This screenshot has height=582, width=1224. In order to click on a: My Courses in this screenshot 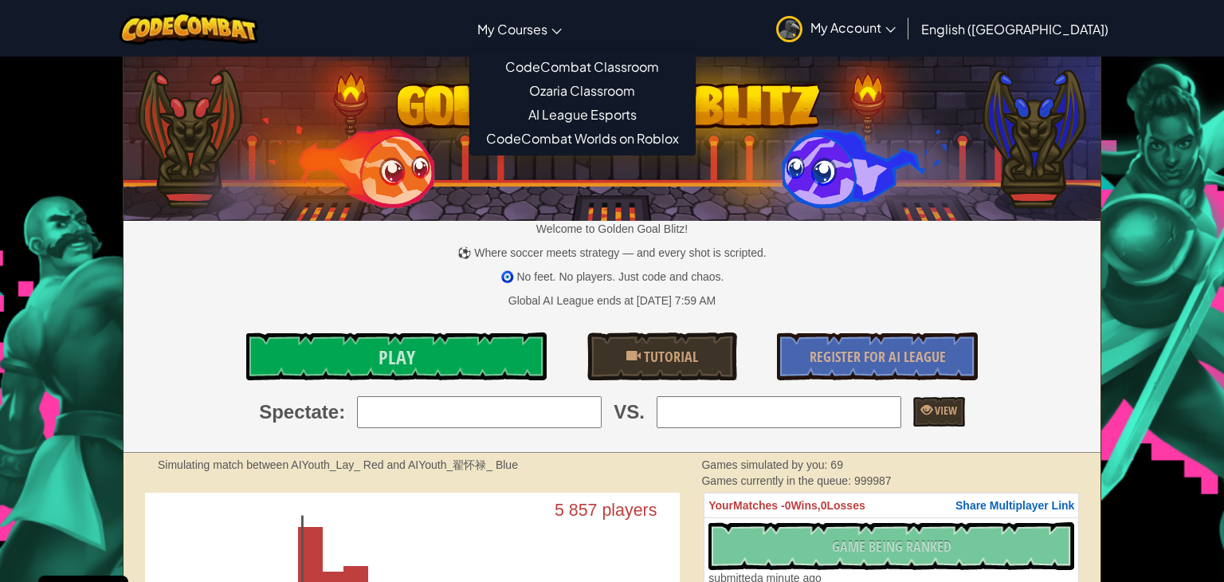, I will do `click(519, 29)`.